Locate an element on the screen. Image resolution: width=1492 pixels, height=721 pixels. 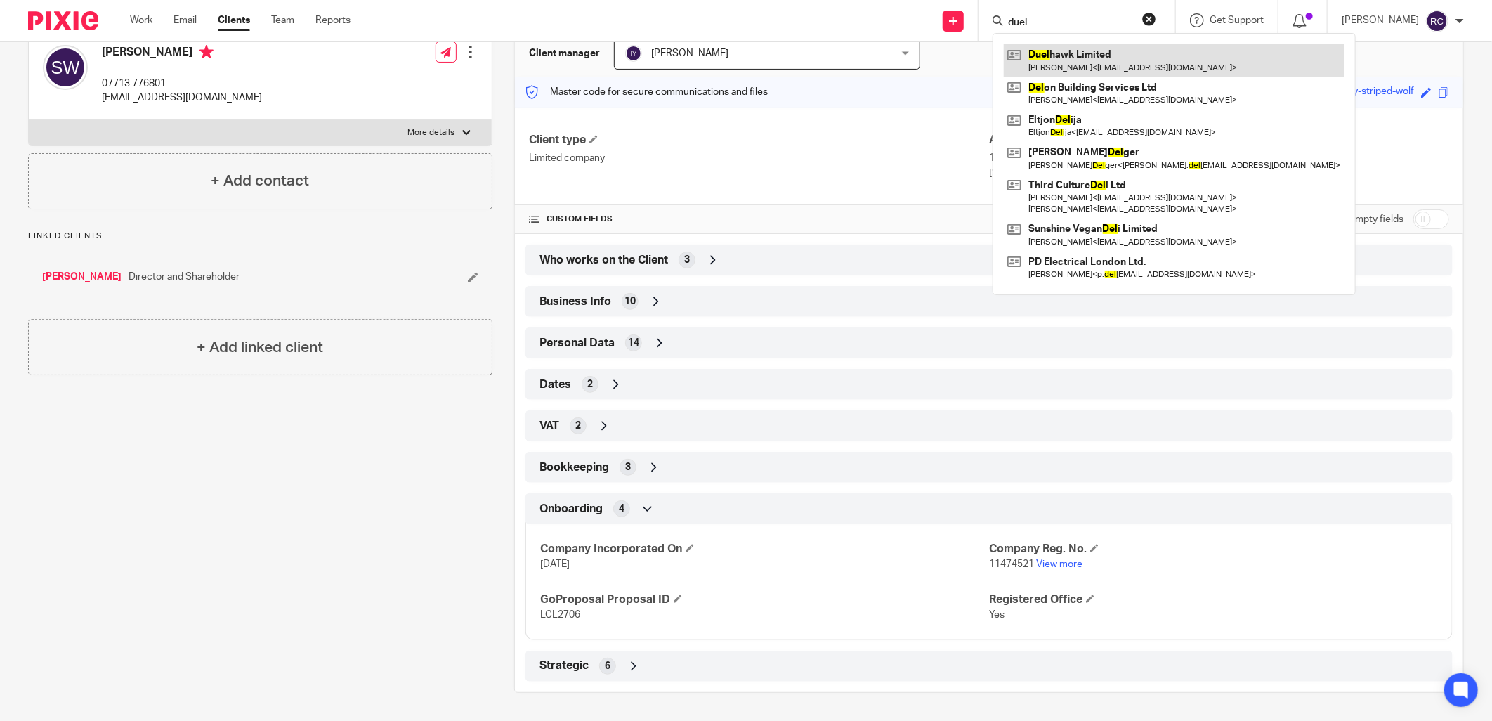
span: Director and Shareholder is located at coordinates (184, 277).